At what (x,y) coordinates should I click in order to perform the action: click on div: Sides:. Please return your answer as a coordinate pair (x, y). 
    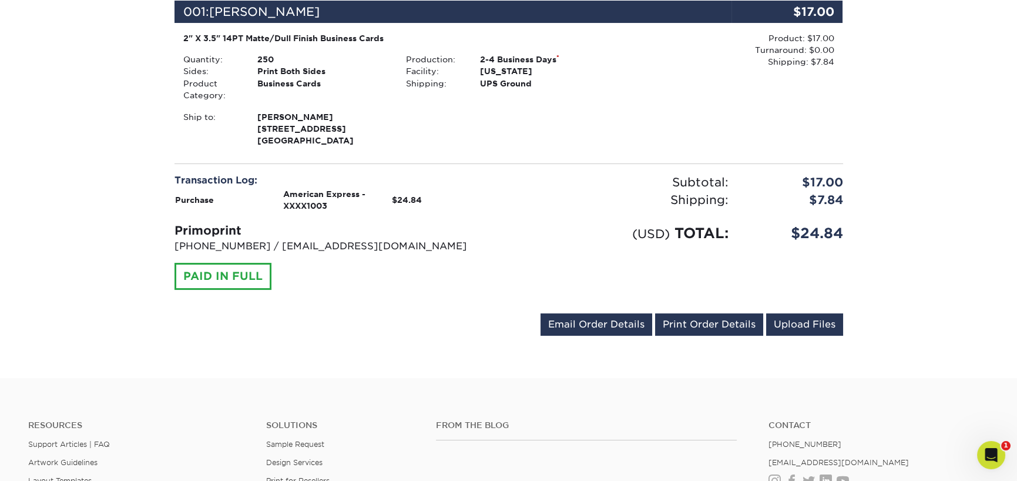
    Looking at the image, I should click on (212, 71).